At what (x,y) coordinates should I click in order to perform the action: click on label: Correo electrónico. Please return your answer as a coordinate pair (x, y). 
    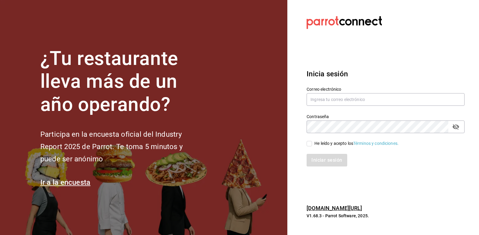
    Looking at the image, I should click on (386, 89).